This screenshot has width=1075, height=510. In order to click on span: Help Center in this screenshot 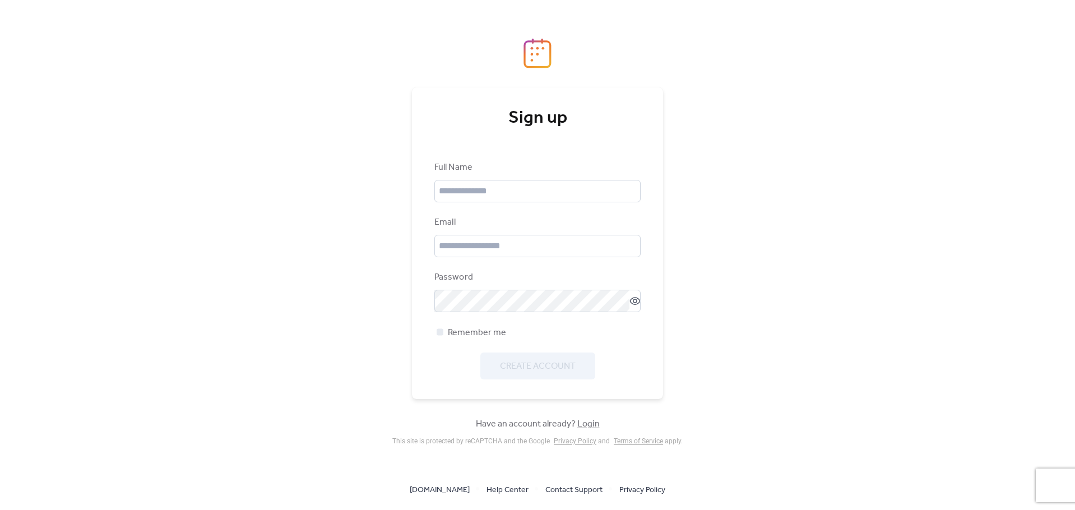, I will do `click(507, 490)`.